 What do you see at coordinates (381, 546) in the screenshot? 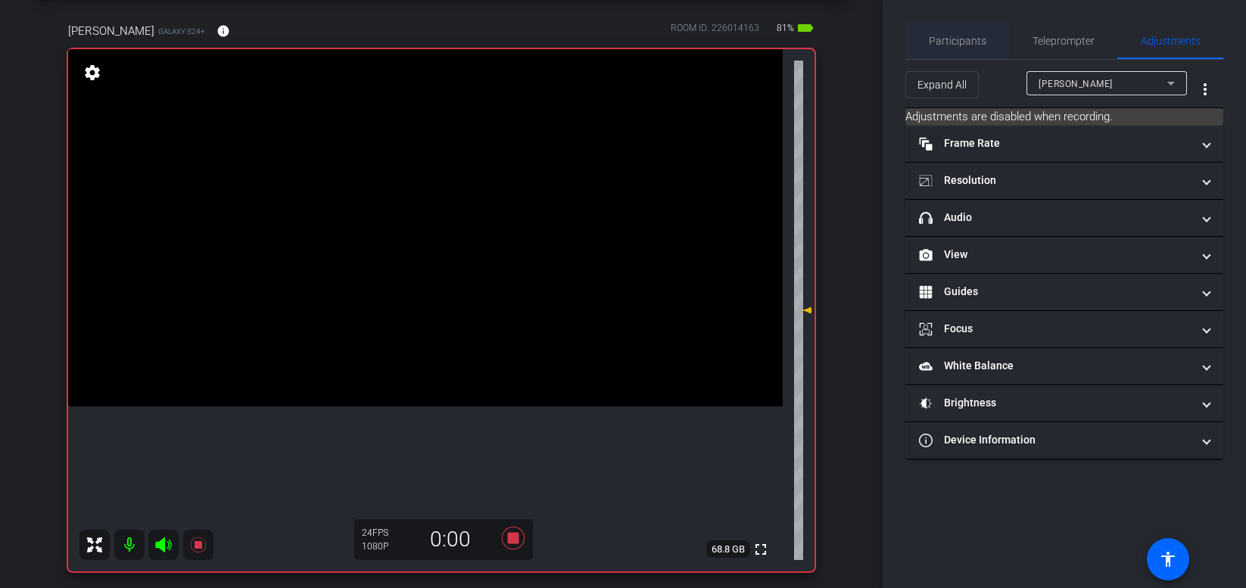
I see `div: 1080P` at bounding box center [381, 546].